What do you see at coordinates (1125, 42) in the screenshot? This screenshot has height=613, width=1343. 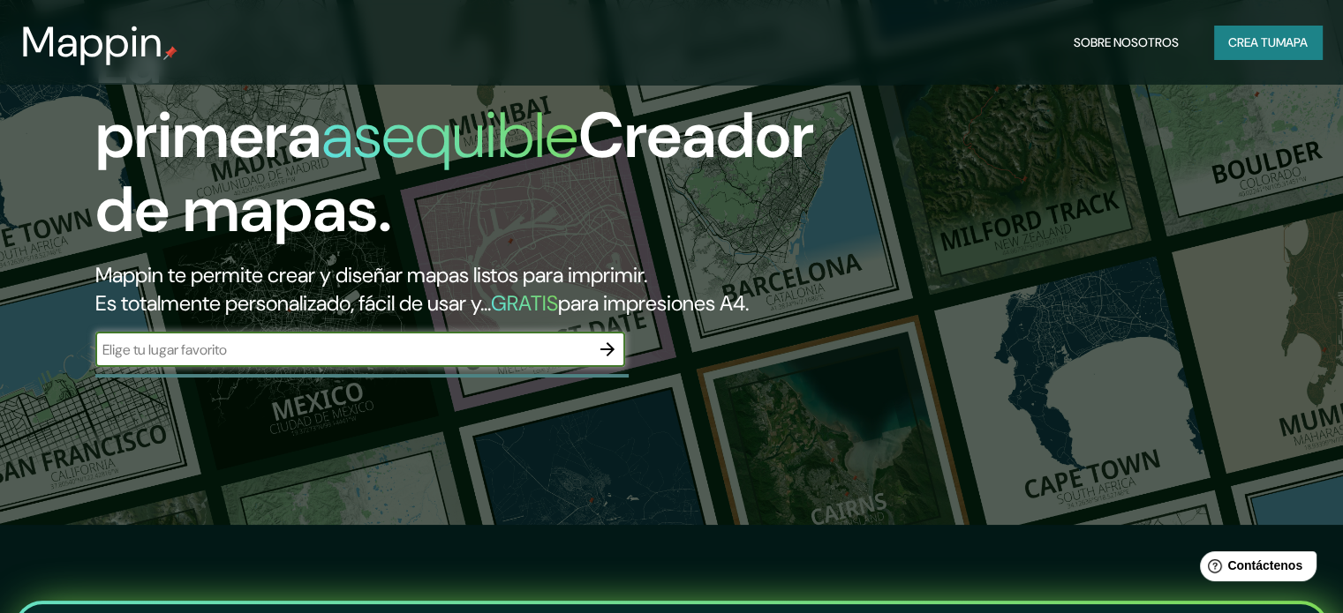 I see `button: Sobre nosotros` at bounding box center [1125, 42].